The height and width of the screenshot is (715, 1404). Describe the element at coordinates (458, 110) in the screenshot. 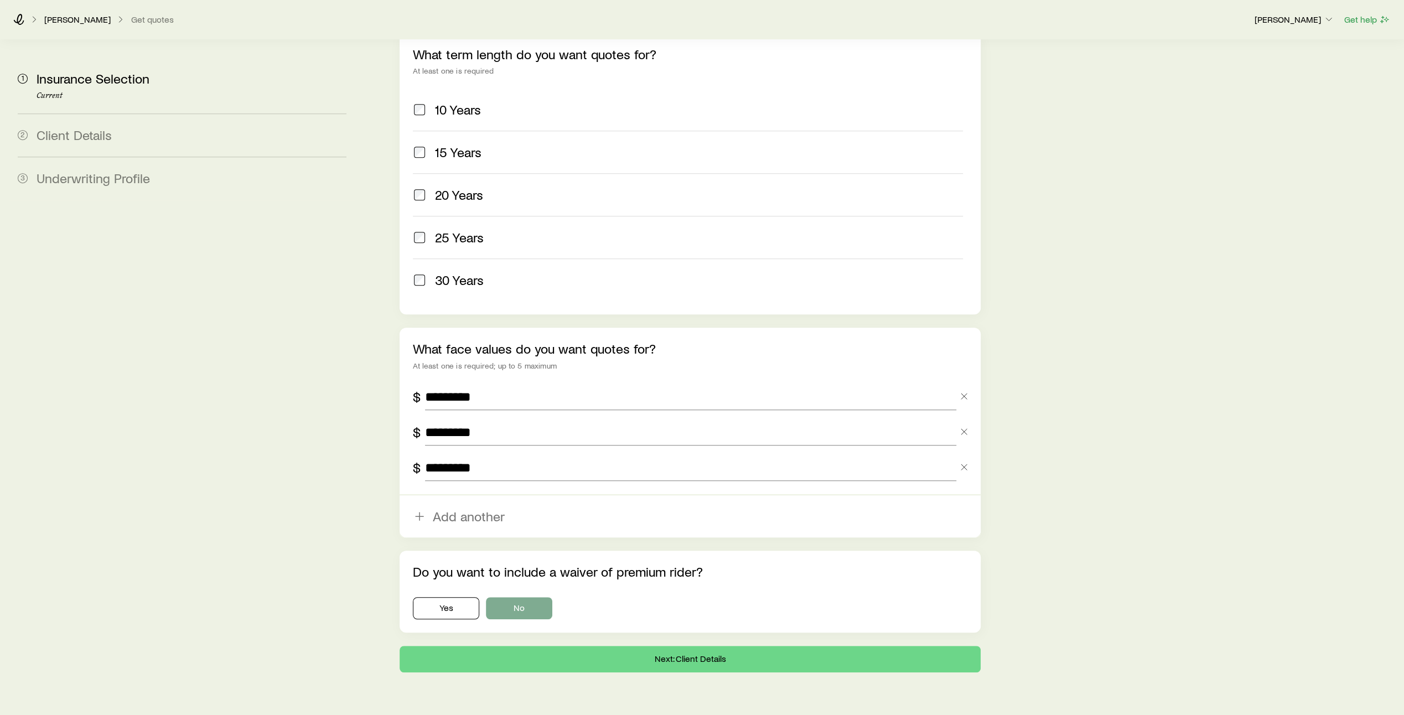

I see `span: 10 Years` at that location.